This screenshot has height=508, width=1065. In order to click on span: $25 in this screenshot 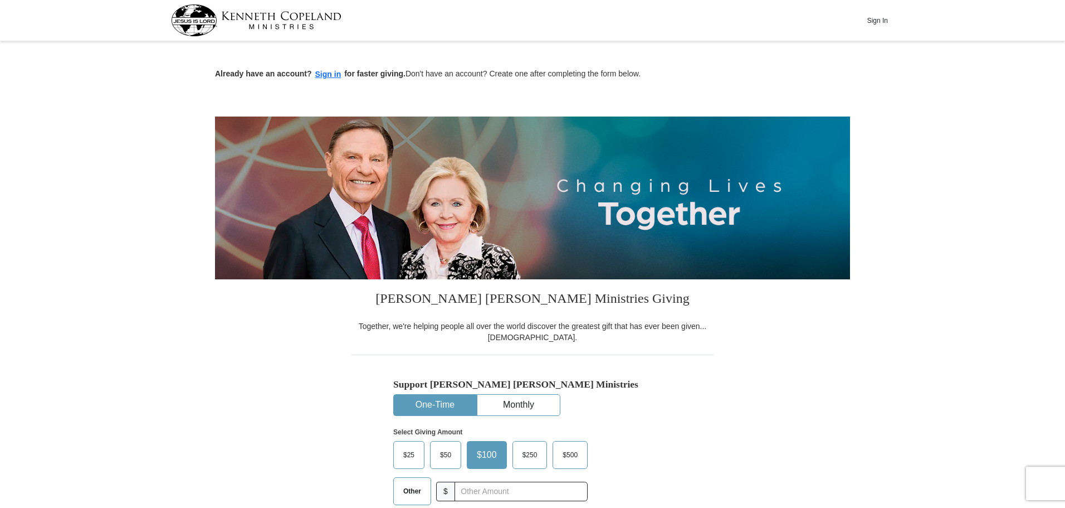, I will do `click(409, 455)`.